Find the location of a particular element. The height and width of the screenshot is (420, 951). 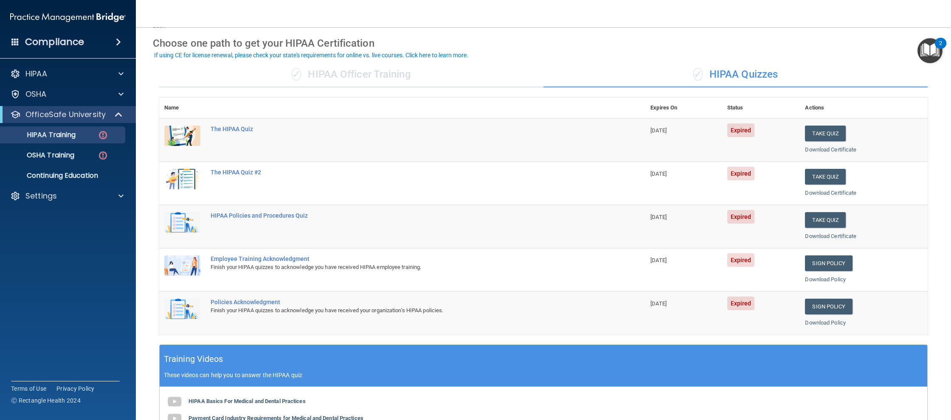

p: Continuing Education is located at coordinates (63, 176).